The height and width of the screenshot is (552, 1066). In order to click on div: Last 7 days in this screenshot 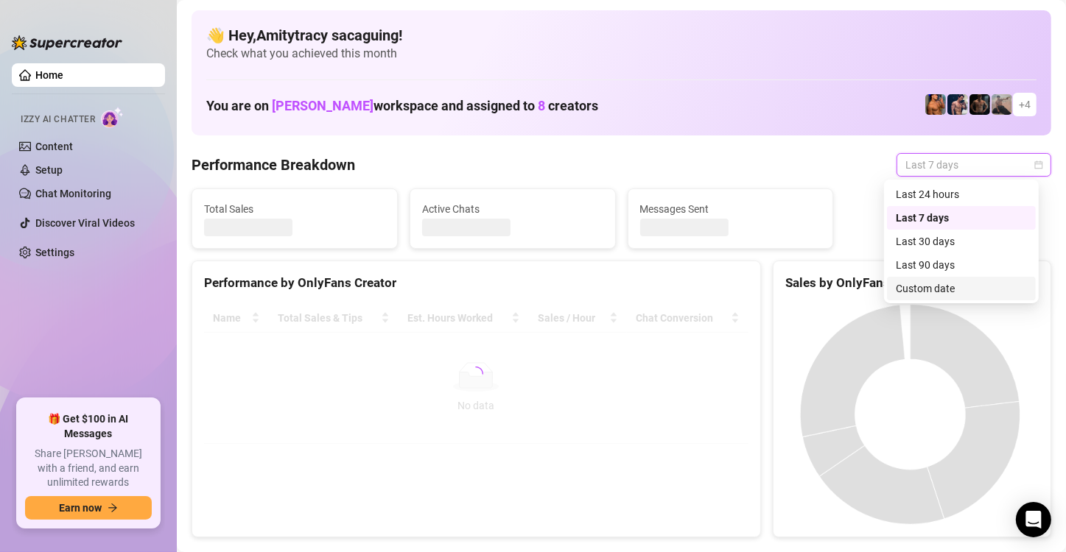, I will do `click(961, 218)`.